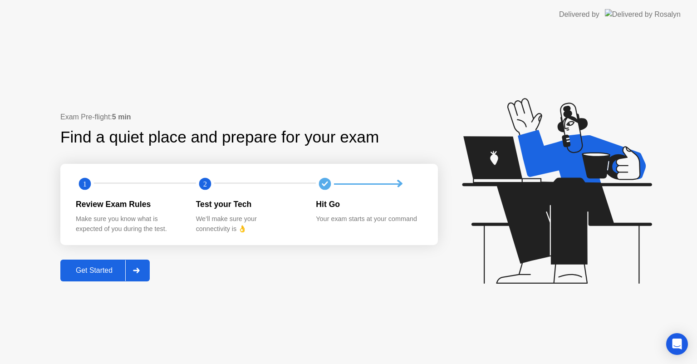 Image resolution: width=697 pixels, height=364 pixels. What do you see at coordinates (368, 219) in the screenshot?
I see `div: Your exam starts at your command` at bounding box center [368, 219].